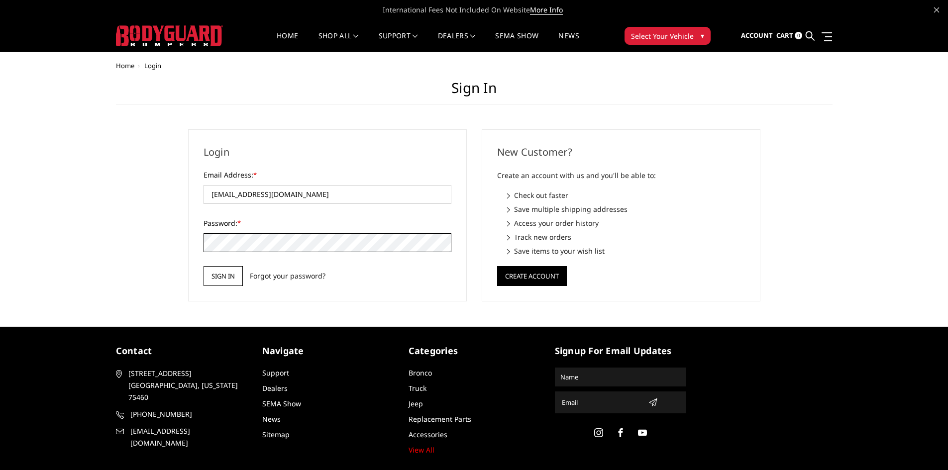  Describe the element at coordinates (125, 66) in the screenshot. I see `span: Home` at that location.